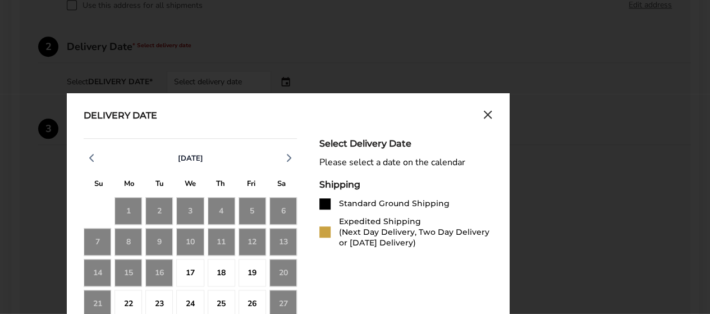 This screenshot has height=314, width=710. Describe the element at coordinates (190, 185) in the screenshot. I see `div: W` at that location.